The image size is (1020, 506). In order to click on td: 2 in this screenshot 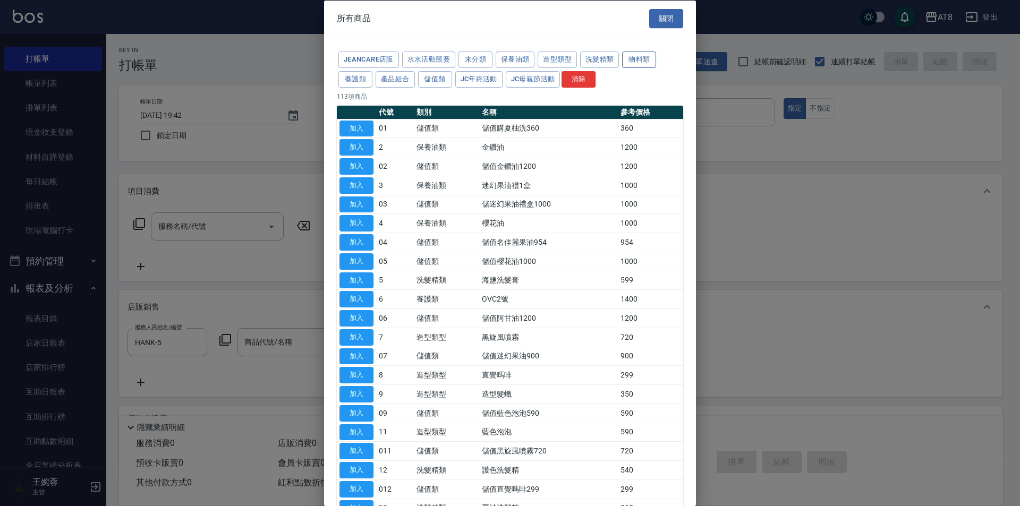, I will do `click(395, 147)`.